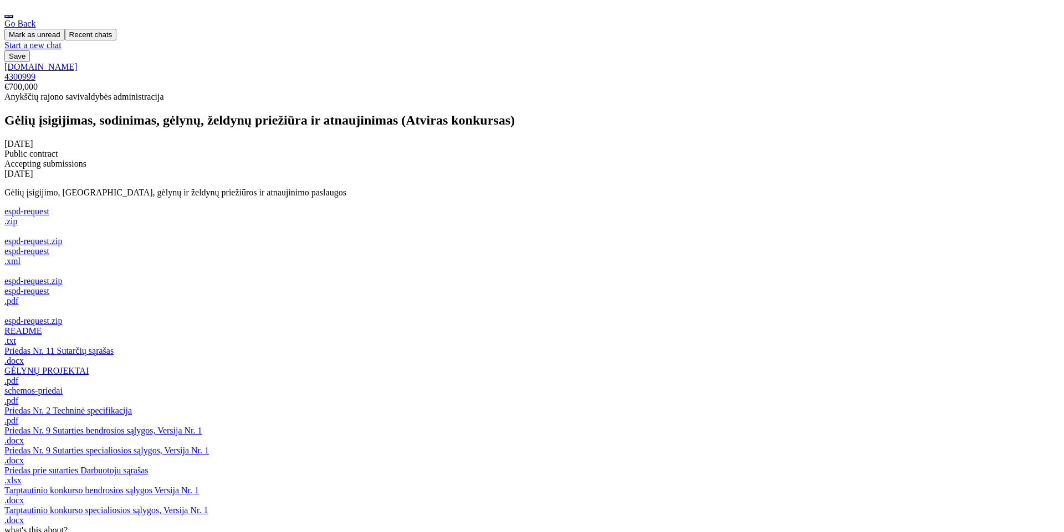 The height and width of the screenshot is (532, 1064). I want to click on a: schemos-priedai.pdf, so click(532, 396).